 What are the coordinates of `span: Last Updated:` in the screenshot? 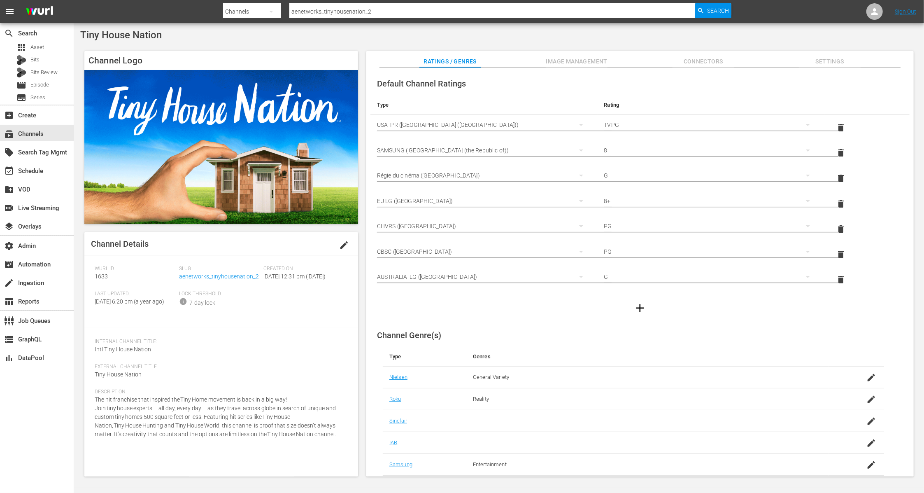 It's located at (135, 294).